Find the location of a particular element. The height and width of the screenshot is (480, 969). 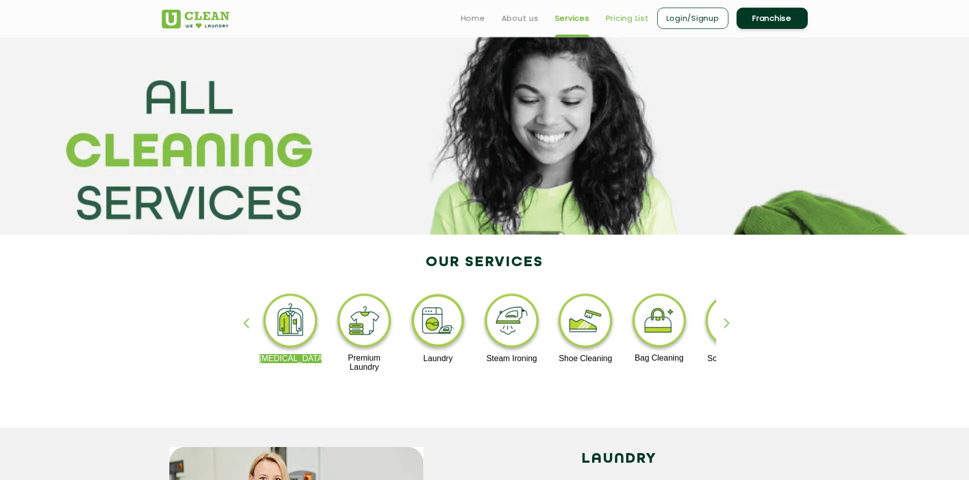

a: Login/Signup is located at coordinates (692, 18).